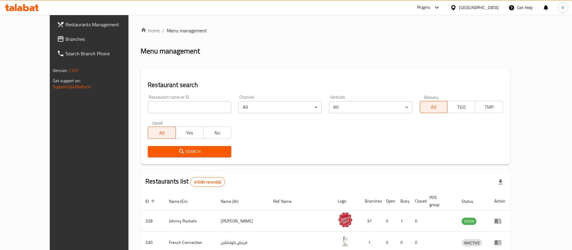 The width and height of the screenshot is (572, 250). Describe the element at coordinates (462, 107) in the screenshot. I see `span: TGO` at that location.